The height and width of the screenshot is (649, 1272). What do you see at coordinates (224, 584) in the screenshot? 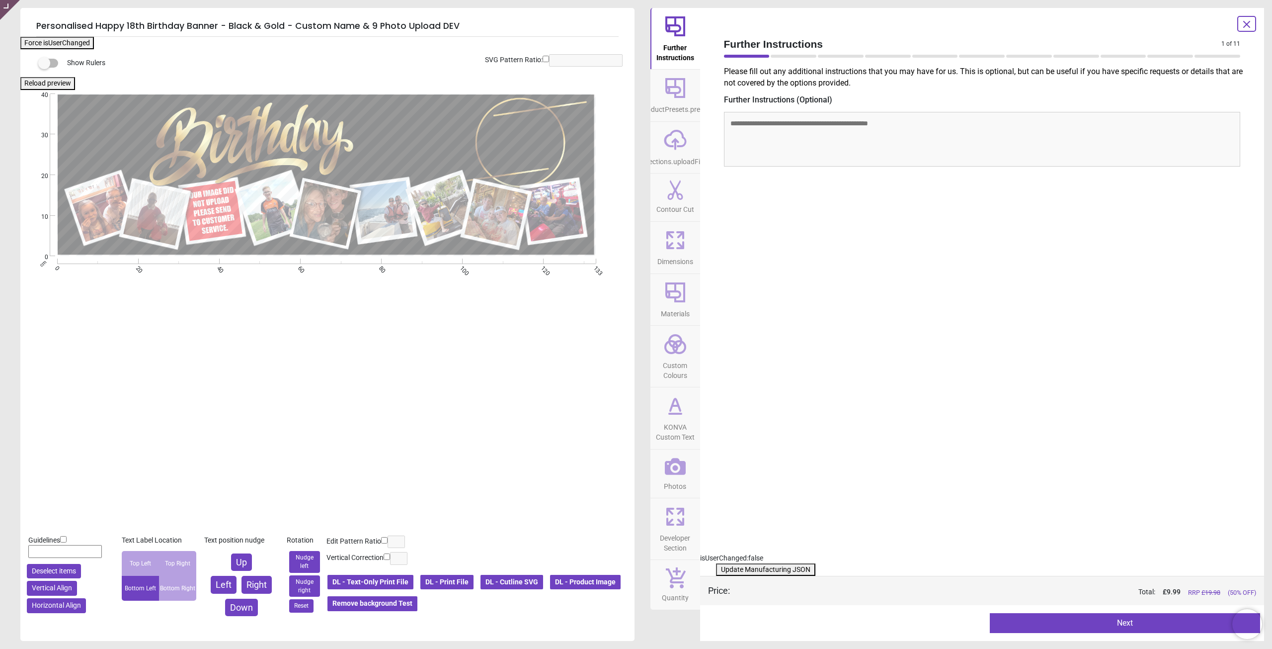
I see `button: Left` at bounding box center [224, 584].